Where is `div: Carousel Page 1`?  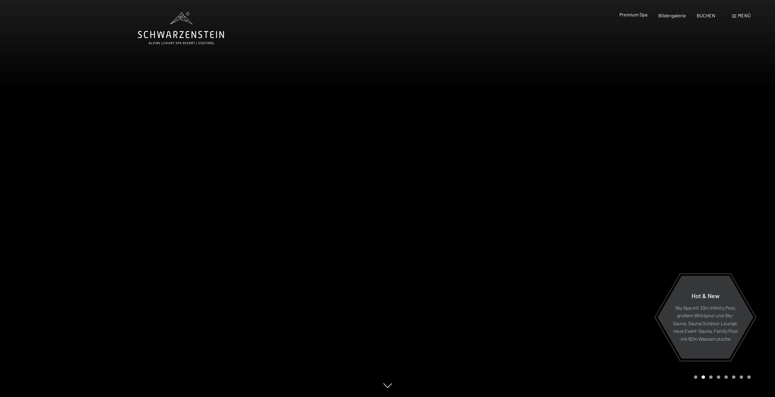 div: Carousel Page 1 is located at coordinates (695, 377).